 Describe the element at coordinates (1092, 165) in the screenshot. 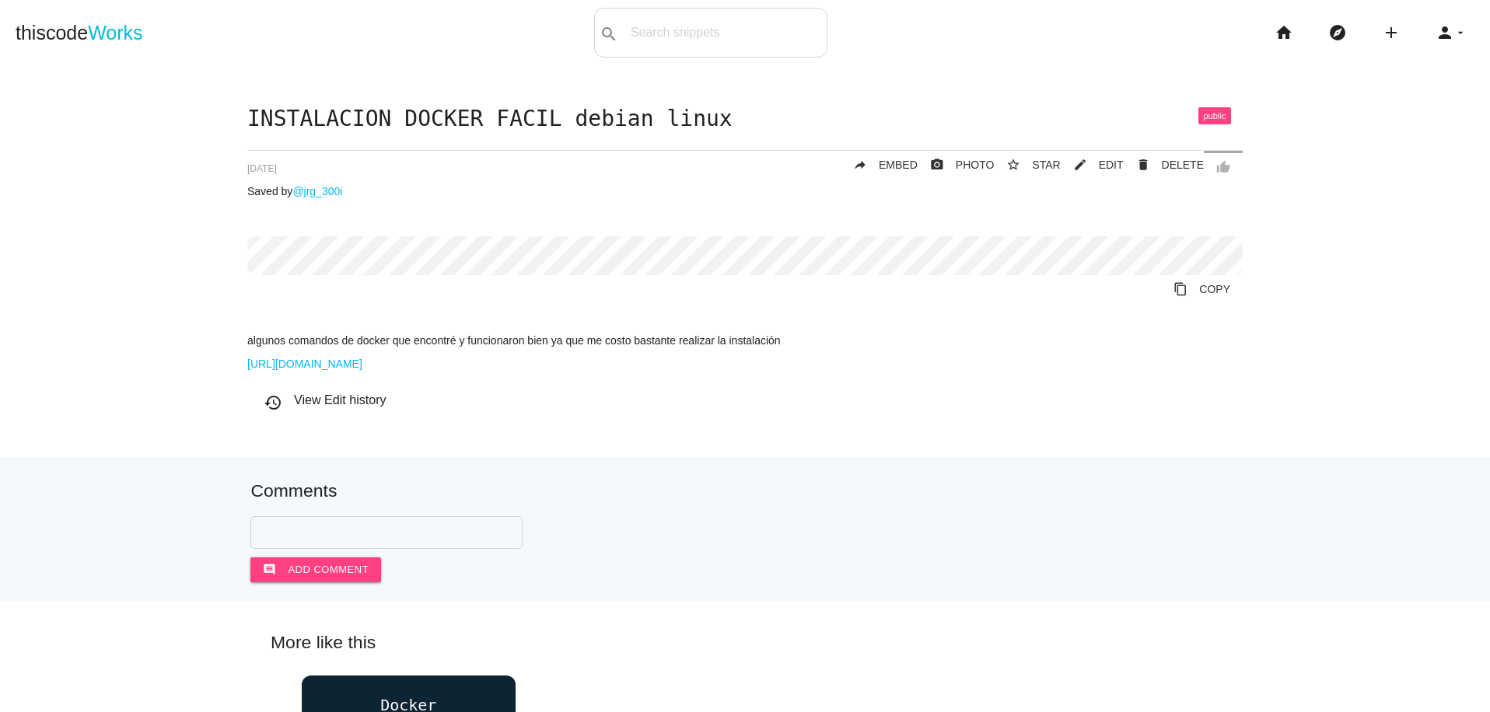

I see `a: mode_editEDIT` at that location.